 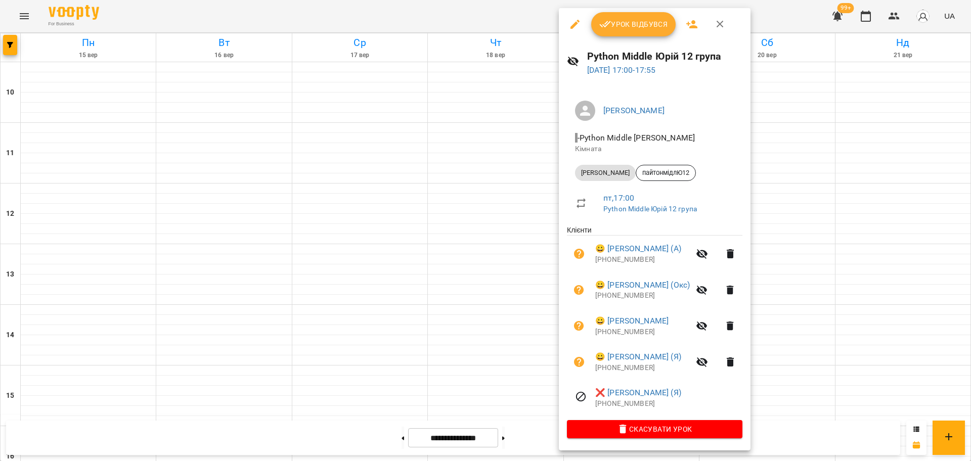 I want to click on div: пайтонмідлЮ12, so click(x=666, y=173).